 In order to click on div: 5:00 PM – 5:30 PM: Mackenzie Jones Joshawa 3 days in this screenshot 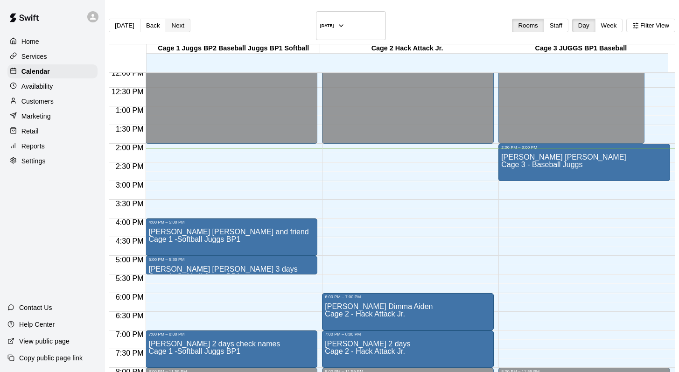, I will do `click(231, 265)`.